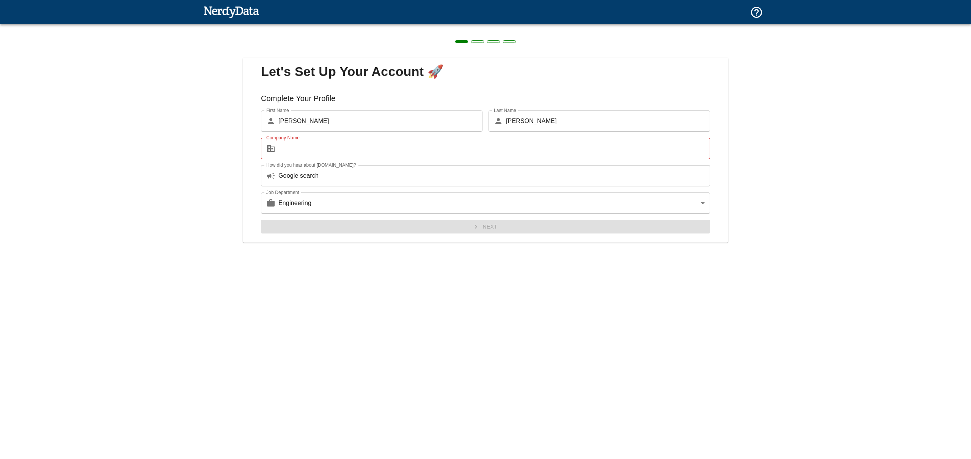 This screenshot has width=971, height=459. Describe the element at coordinates (283, 137) in the screenshot. I see `label: Company Name` at that location.